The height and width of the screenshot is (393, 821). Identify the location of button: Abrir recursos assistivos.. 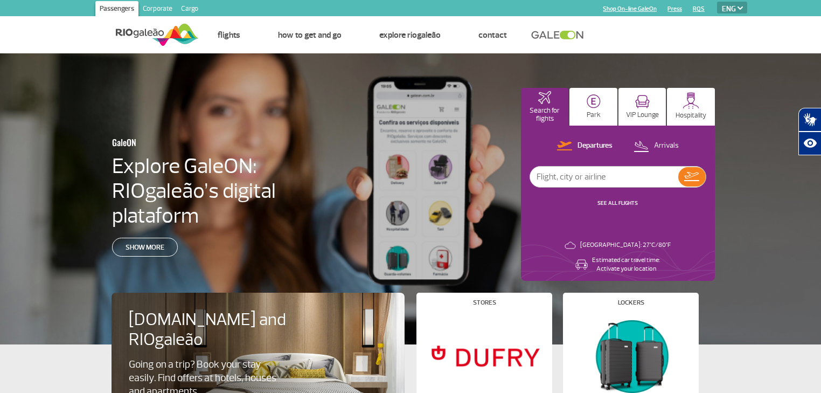
(810, 143).